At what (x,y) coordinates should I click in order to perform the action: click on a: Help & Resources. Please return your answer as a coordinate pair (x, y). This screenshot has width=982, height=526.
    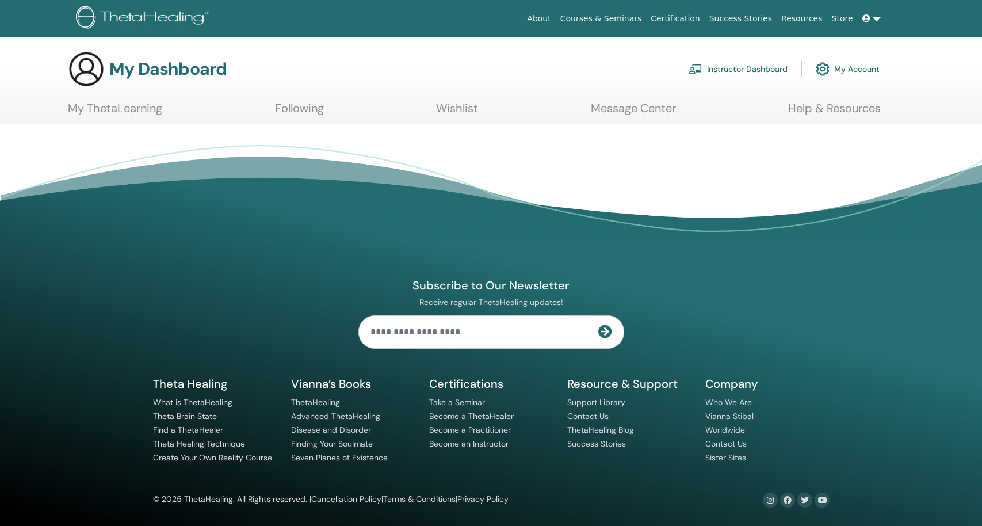
    Looking at the image, I should click on (834, 112).